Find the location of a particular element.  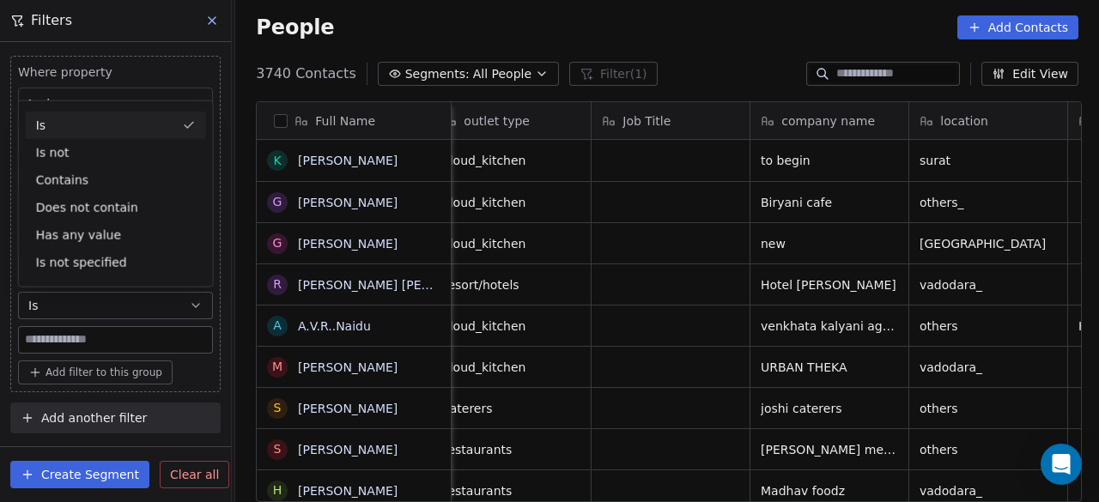

span: URBAN THEKA is located at coordinates (830, 368).